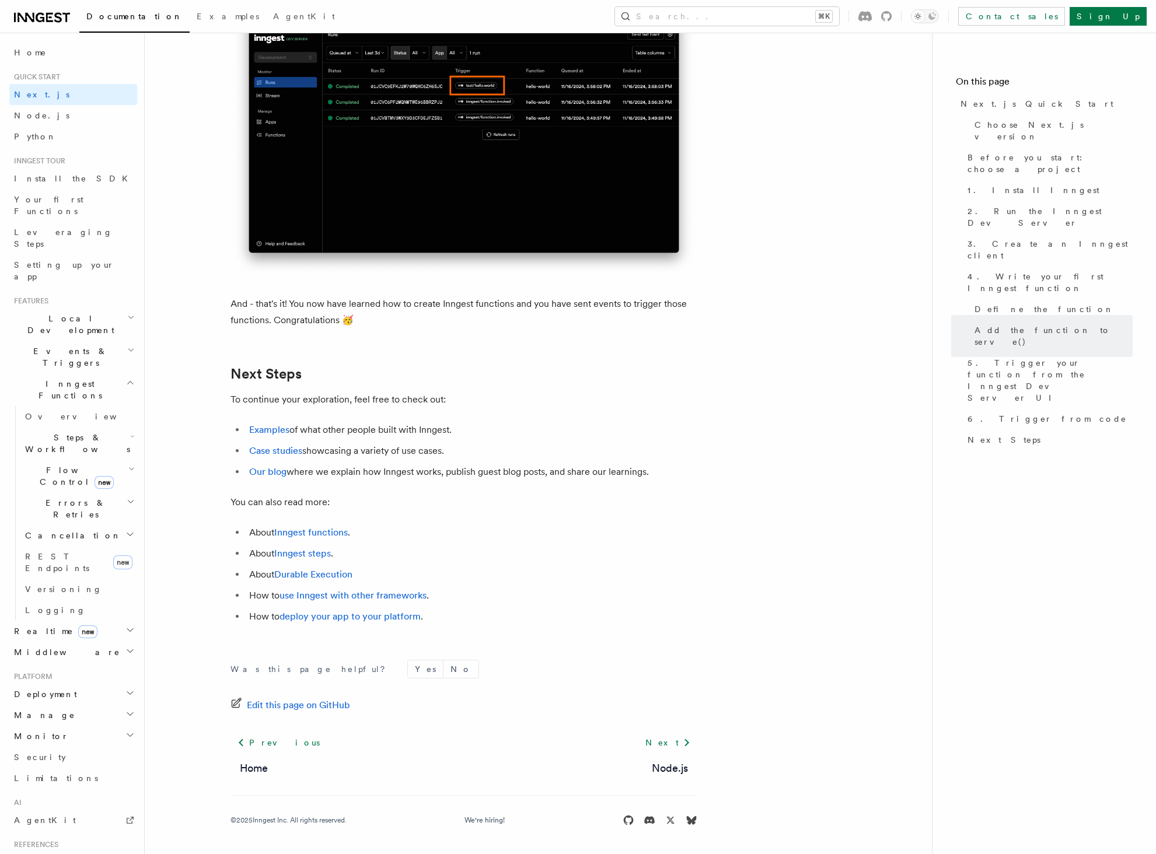  Describe the element at coordinates (73, 238) in the screenshot. I see `a: Leveraging Steps` at that location.